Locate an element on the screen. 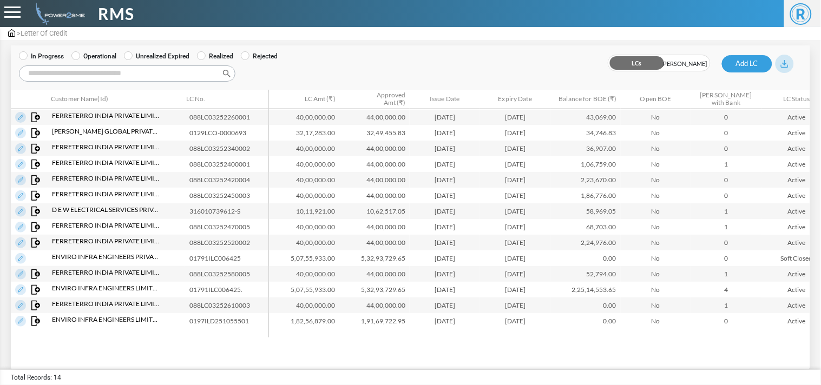 The height and width of the screenshot is (385, 821). td: 088LC03252610003 is located at coordinates (229, 305).